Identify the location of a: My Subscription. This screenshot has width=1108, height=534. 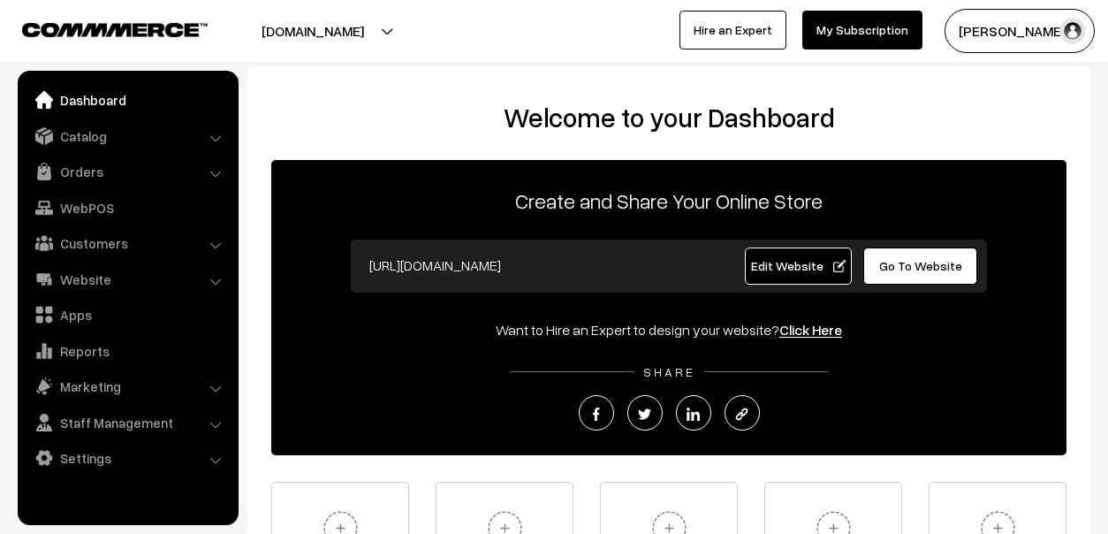
(862, 30).